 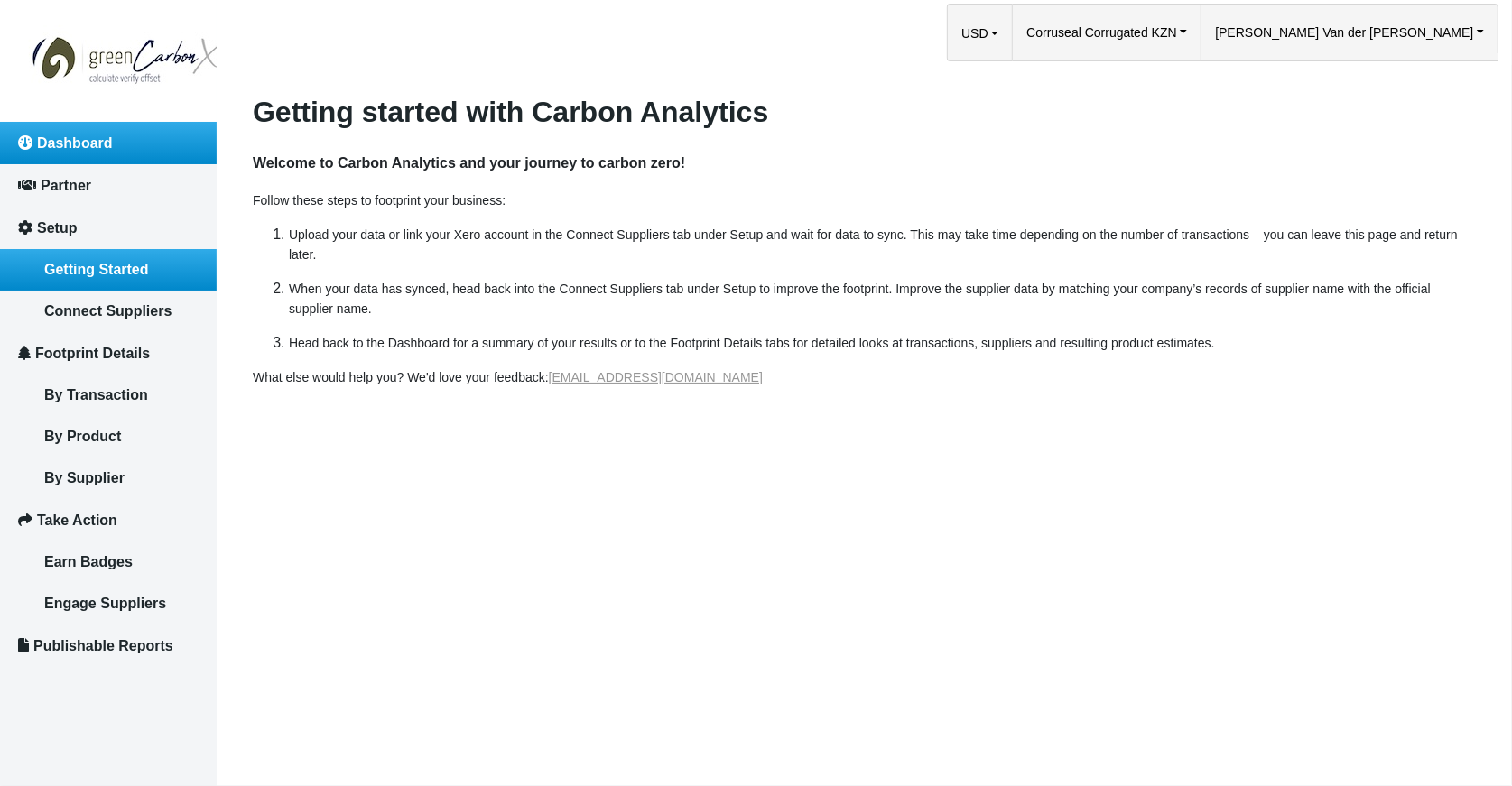 I want to click on p: Head back to the Dashboard for a summary of your results or to the Footprint Details tabs for det..., so click(x=882, y=343).